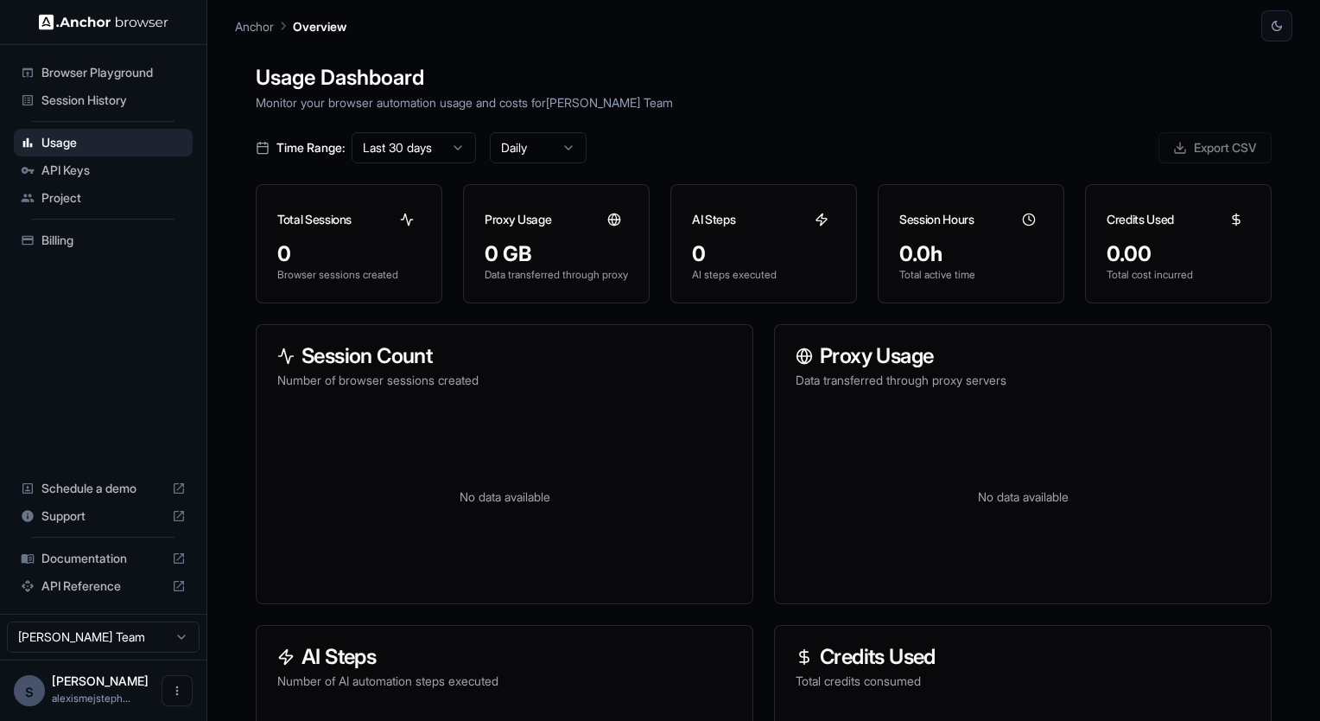  I want to click on div: API Reference, so click(103, 586).